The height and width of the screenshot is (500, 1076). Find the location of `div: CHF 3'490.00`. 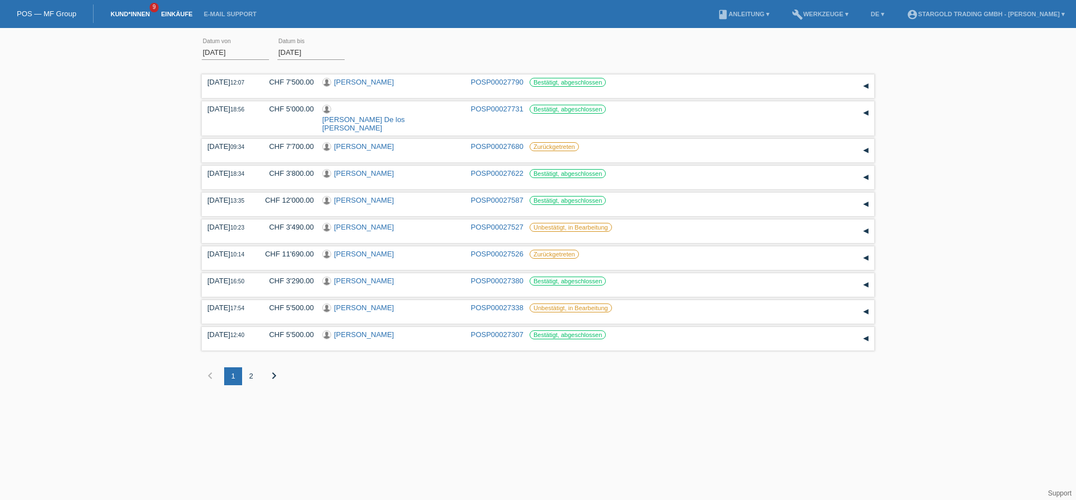

div: CHF 3'490.00 is located at coordinates (287, 227).